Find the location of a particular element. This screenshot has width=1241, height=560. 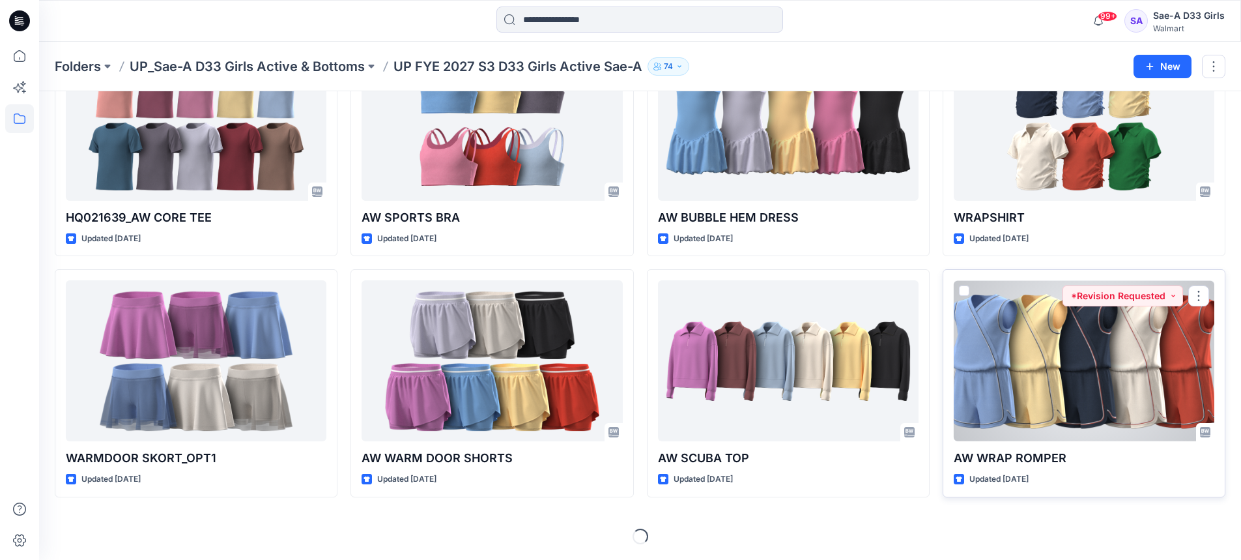

p: UP FYE 2027 S3 D33 Girls Active Sae-A is located at coordinates (518, 66).